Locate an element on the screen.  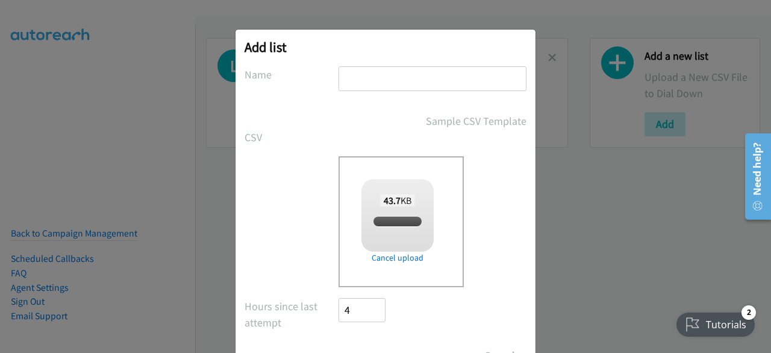
h2: Add list is located at coordinates (386, 47).